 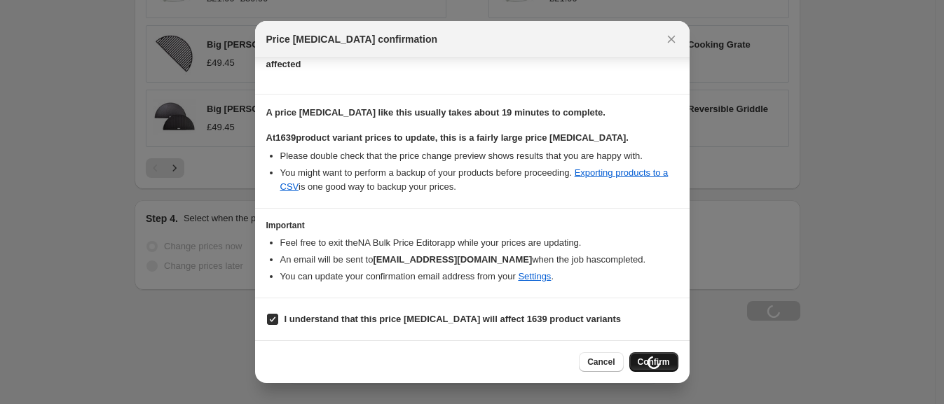 I want to click on button: Cancel, so click(x=601, y=362).